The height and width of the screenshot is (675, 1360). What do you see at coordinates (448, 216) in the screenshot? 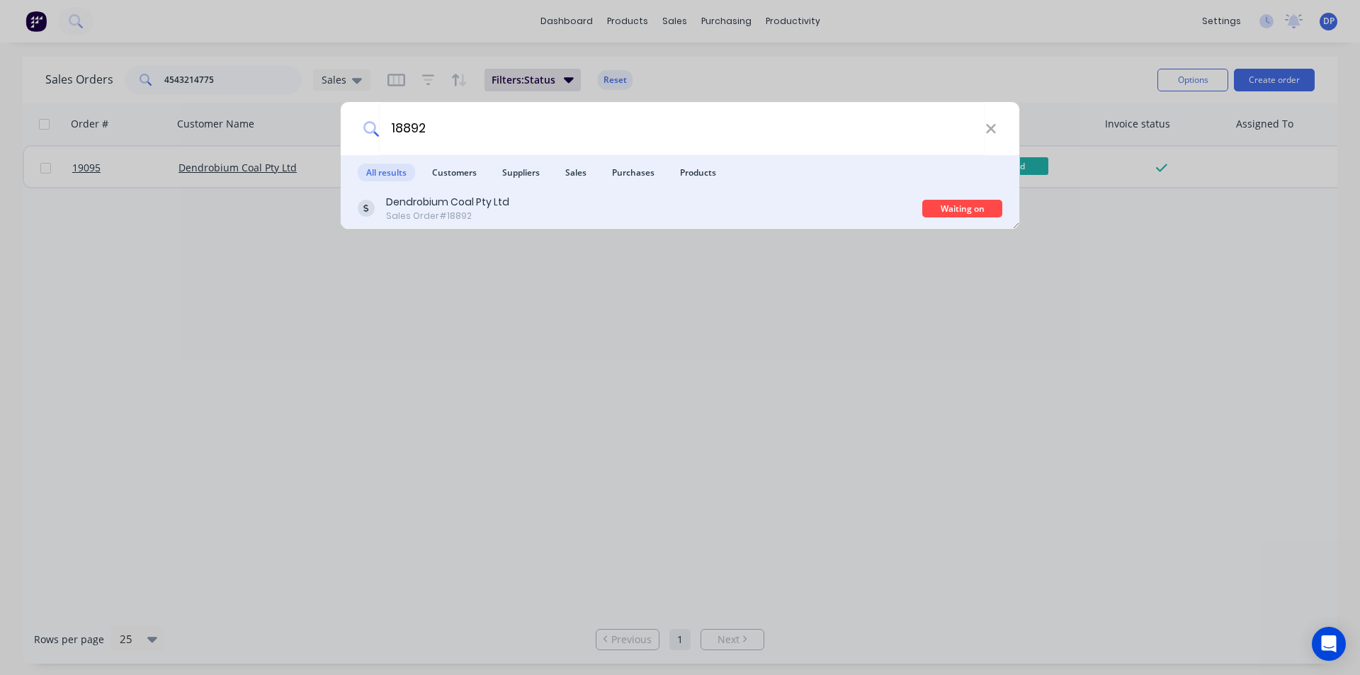
I see `div: Sales Order #18892` at bounding box center [448, 216].